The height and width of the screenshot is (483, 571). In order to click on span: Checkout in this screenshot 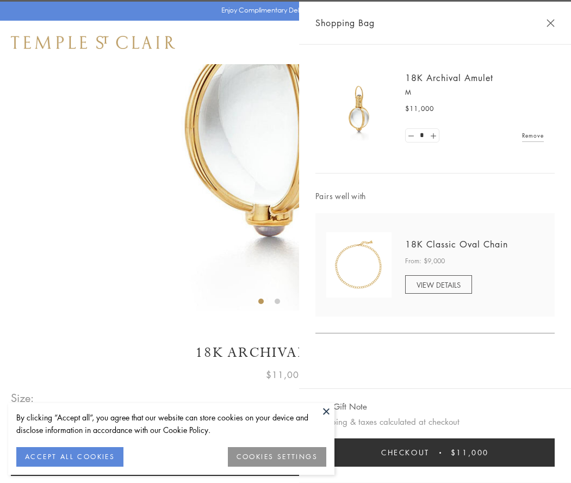, I will do `click(405, 453)`.